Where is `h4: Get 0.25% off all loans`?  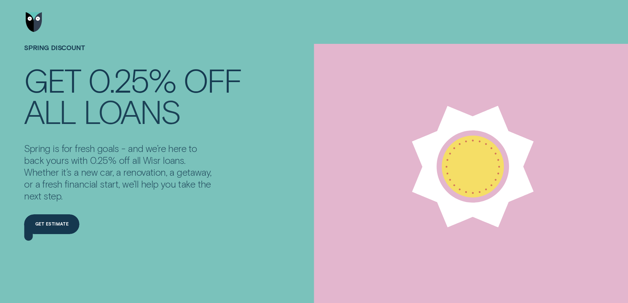
h4: Get 0.25% off all loans is located at coordinates (133, 95).